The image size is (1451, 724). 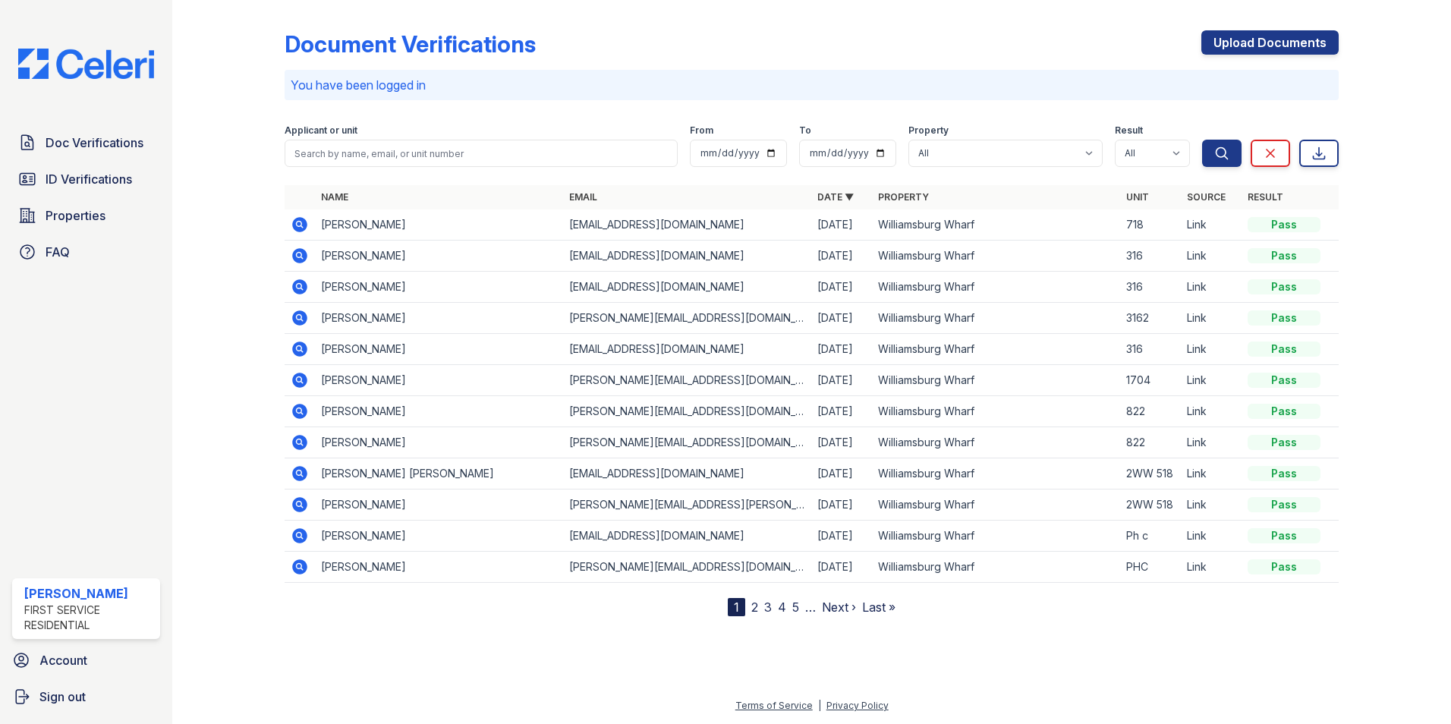 I want to click on a: 5, so click(x=795, y=607).